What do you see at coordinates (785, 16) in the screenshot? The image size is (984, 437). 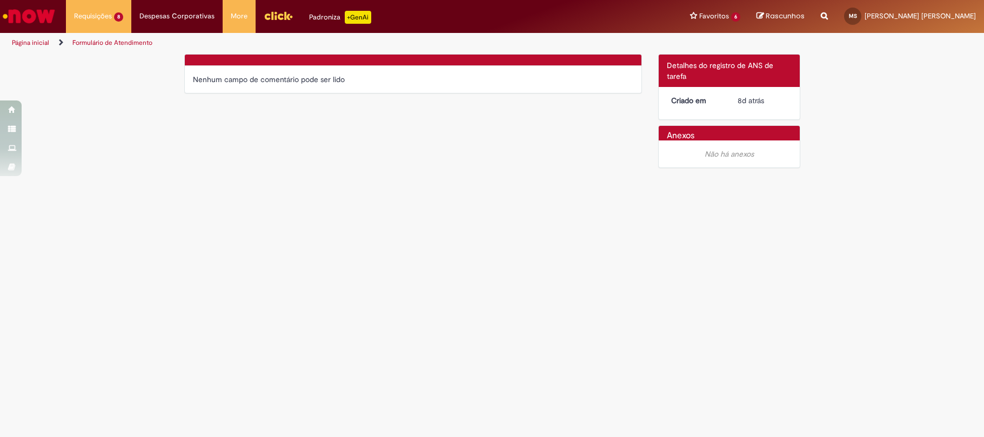 I see `span: Rascunhos` at bounding box center [785, 16].